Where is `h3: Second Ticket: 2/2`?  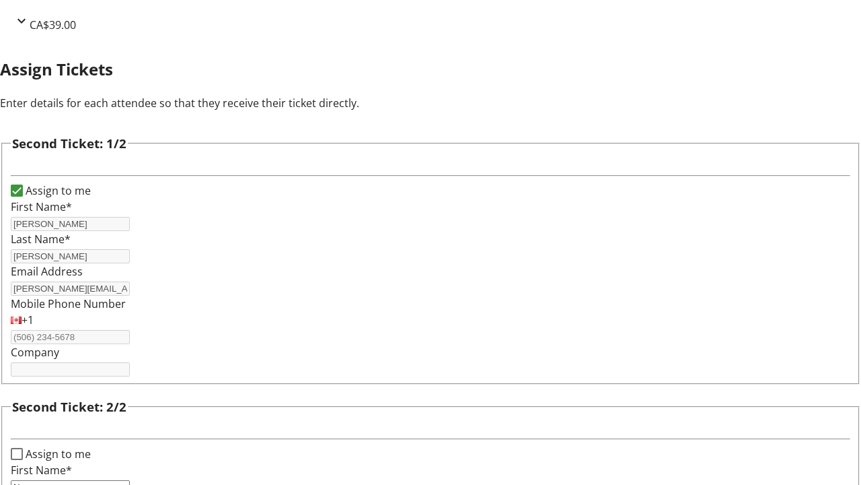
h3: Second Ticket: 2/2 is located at coordinates (69, 406).